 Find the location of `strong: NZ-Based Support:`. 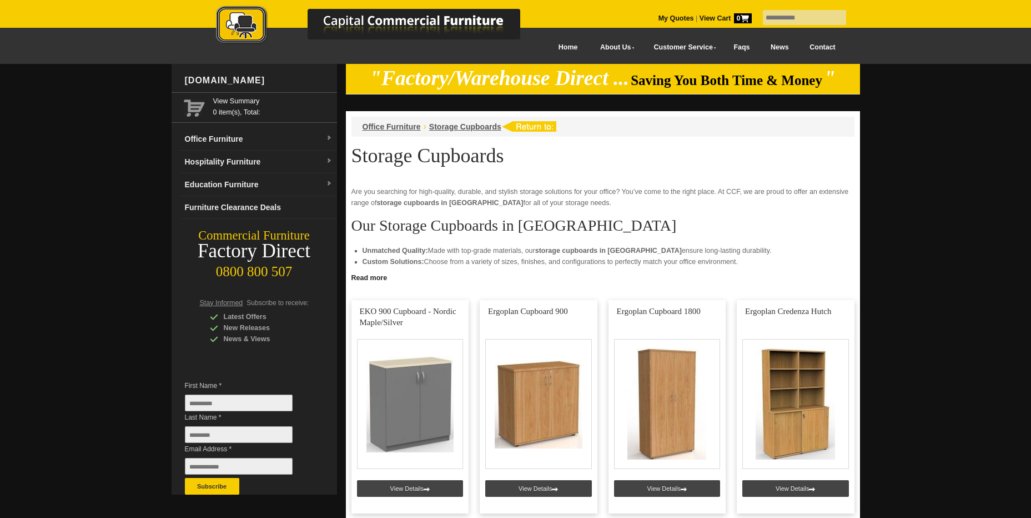

strong: NZ-Based Support: is located at coordinates (394, 273).